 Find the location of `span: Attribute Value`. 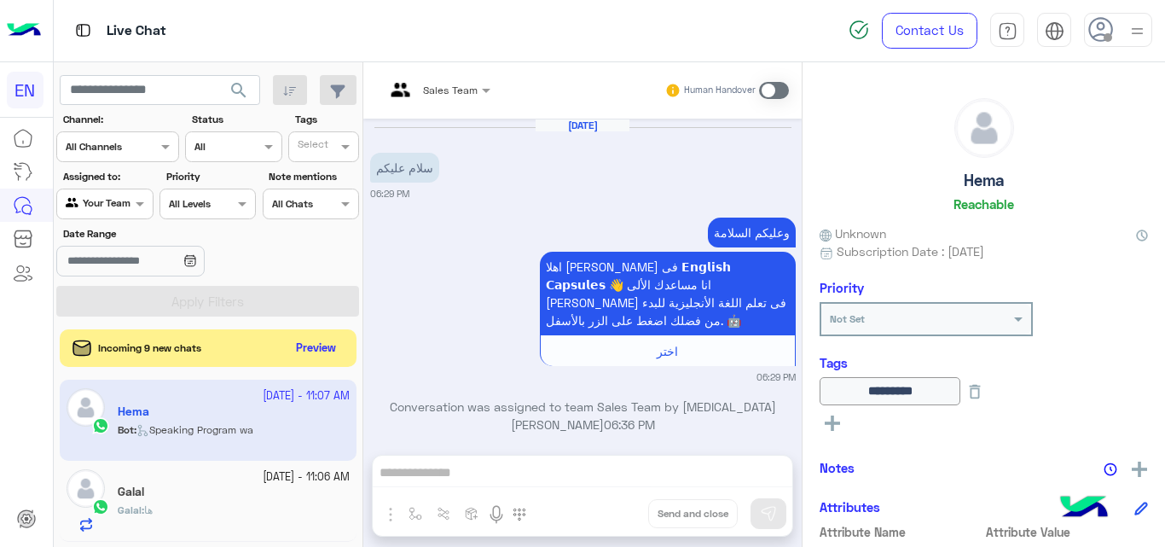

span: Attribute Value is located at coordinates (1067, 531).